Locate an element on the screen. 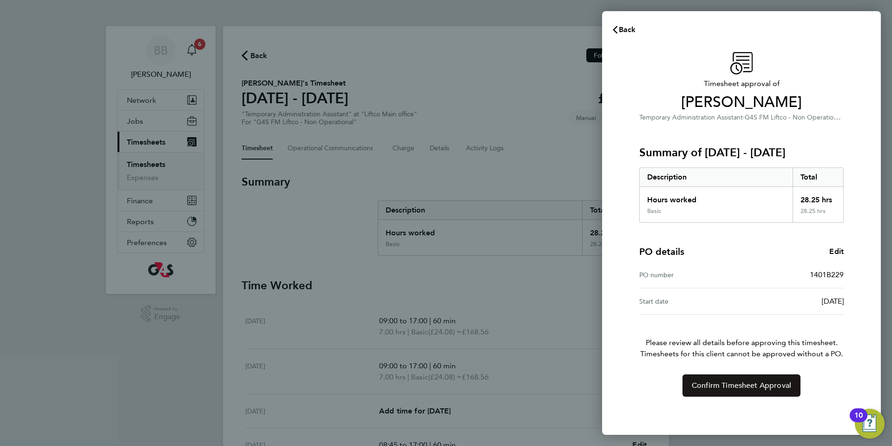  button: Open Resource Center, 10 new notifications is located at coordinates (870, 423).